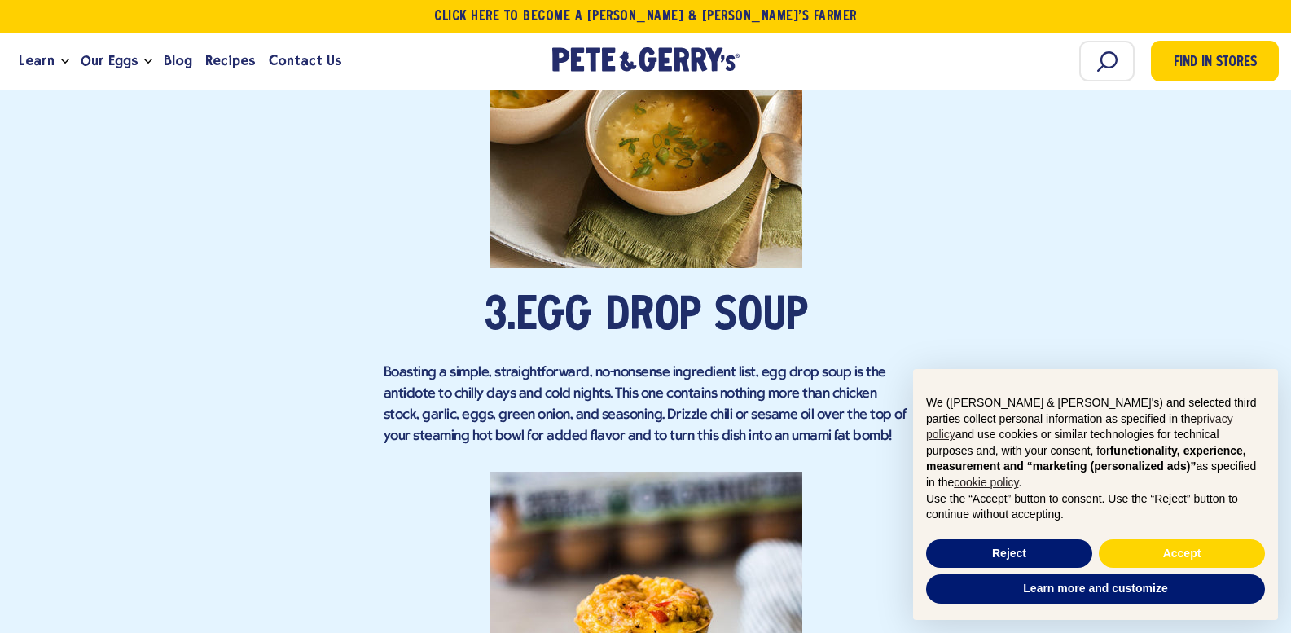 The width and height of the screenshot is (1291, 633). What do you see at coordinates (1215, 63) in the screenshot?
I see `span: Find in Stores` at bounding box center [1215, 63].